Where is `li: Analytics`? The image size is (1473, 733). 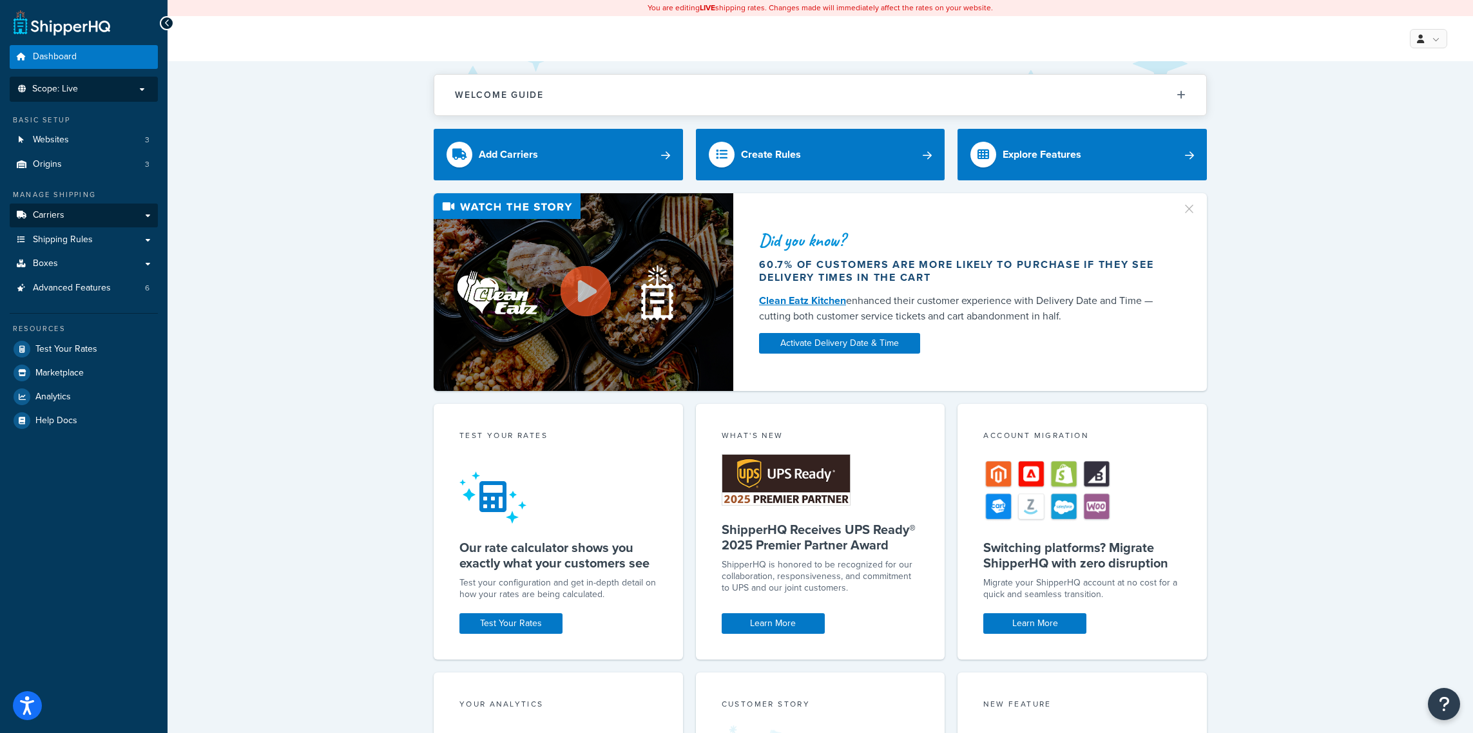 li: Analytics is located at coordinates (84, 397).